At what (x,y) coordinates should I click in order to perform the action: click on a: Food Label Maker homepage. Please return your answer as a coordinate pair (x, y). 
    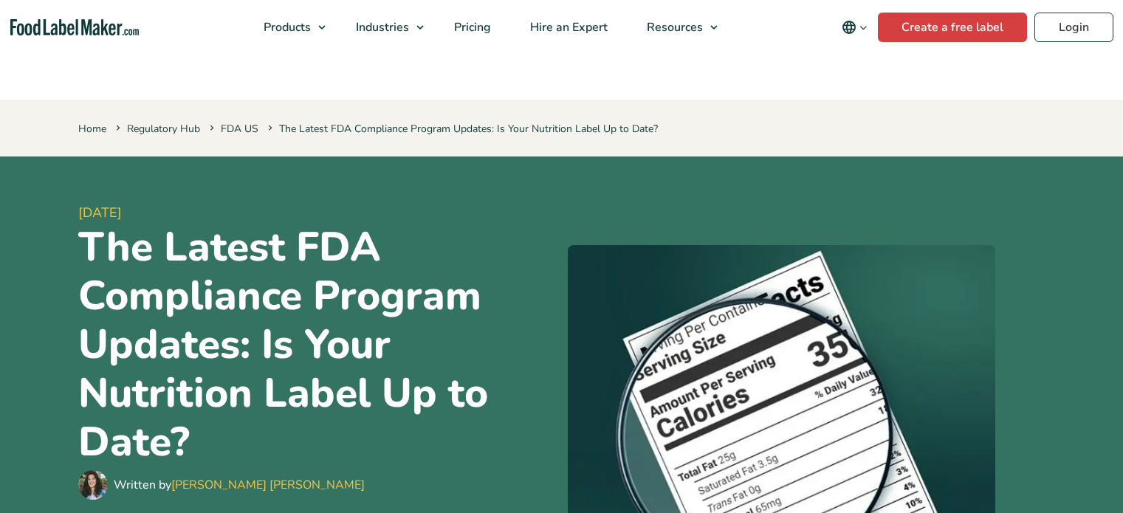
    Looking at the image, I should click on (75, 27).